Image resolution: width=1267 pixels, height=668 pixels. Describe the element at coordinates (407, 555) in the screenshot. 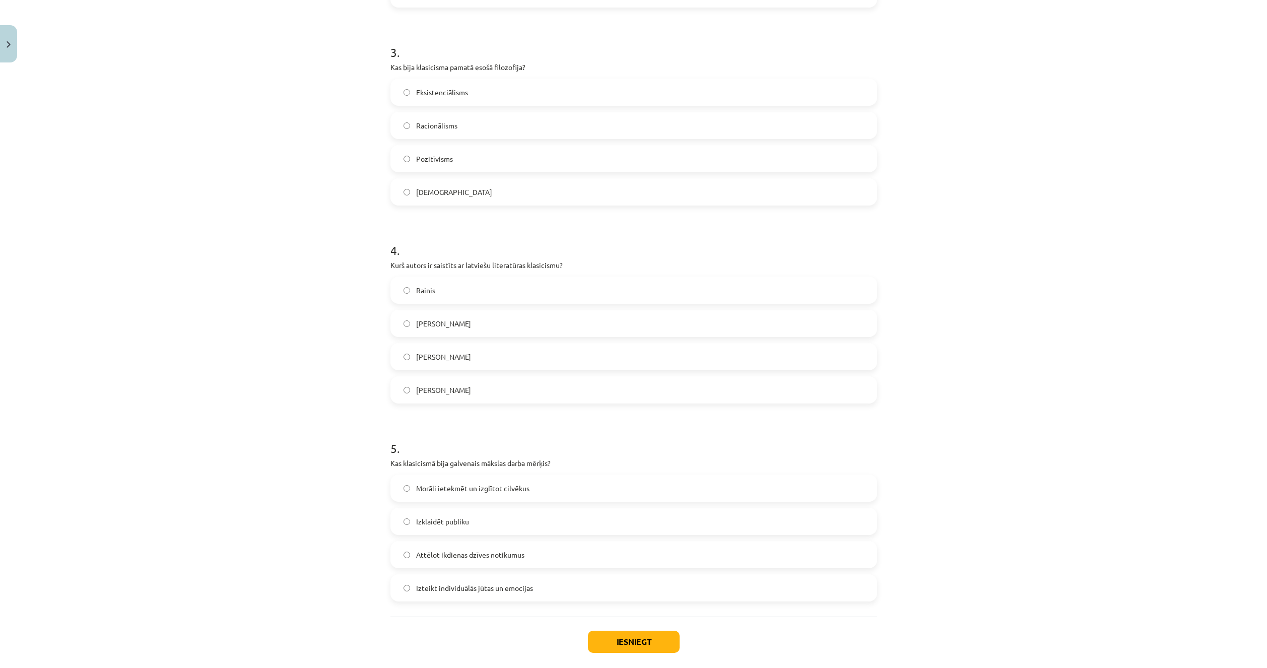

I see `input: Attēlot ikdienas dzīves notikumus` at that location.